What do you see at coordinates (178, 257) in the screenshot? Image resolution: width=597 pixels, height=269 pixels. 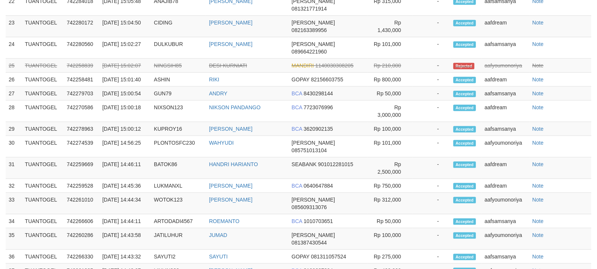 I see `td: SAYUTI2` at bounding box center [178, 257].